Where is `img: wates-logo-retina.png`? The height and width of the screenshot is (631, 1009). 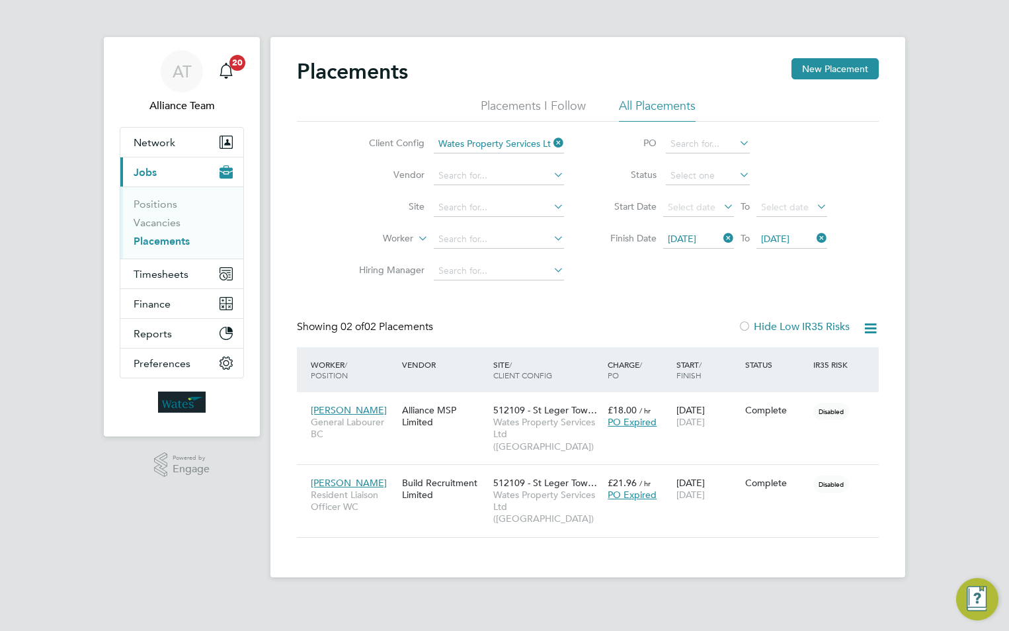 img: wates-logo-retina.png is located at coordinates (182, 402).